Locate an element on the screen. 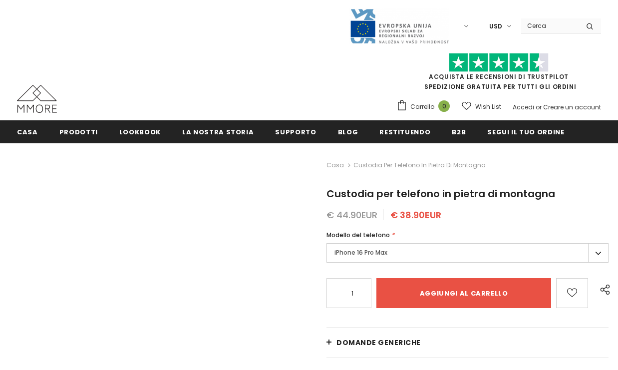  label: iPhone 16 Pro Max is located at coordinates (467, 252).